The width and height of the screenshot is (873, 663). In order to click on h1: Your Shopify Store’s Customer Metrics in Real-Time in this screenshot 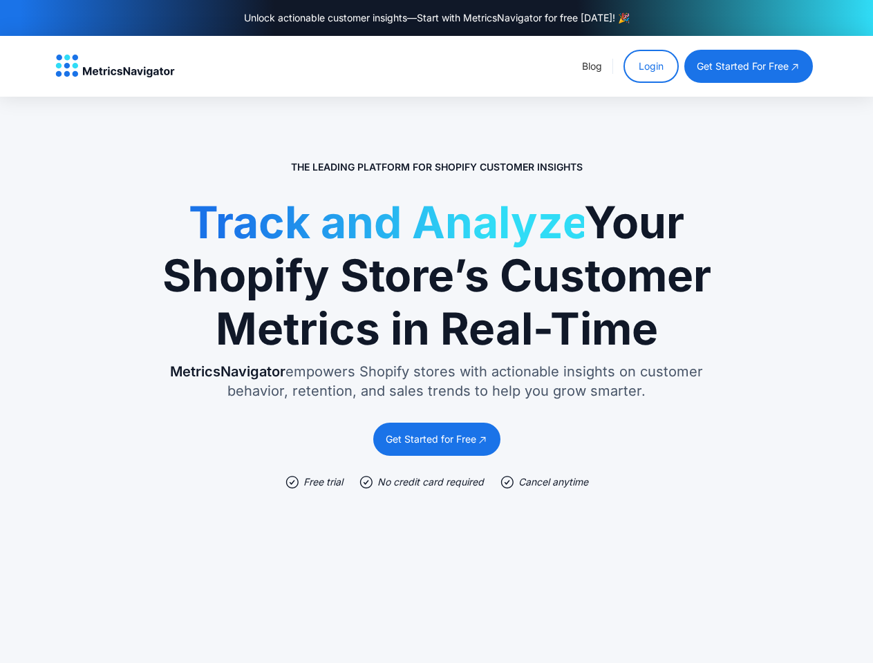, I will do `click(437, 276)`.